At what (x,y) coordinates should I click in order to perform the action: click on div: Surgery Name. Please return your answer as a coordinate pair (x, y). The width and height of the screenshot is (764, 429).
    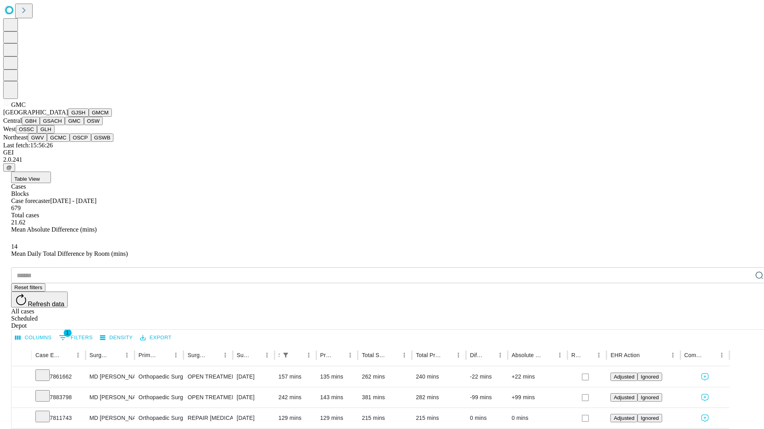
    Looking at the image, I should click on (197, 356).